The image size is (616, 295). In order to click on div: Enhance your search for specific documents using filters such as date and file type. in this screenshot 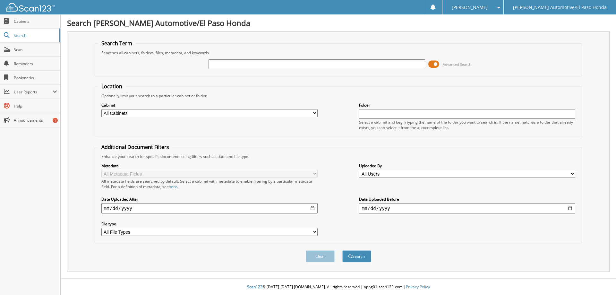, I will do `click(338, 156)`.